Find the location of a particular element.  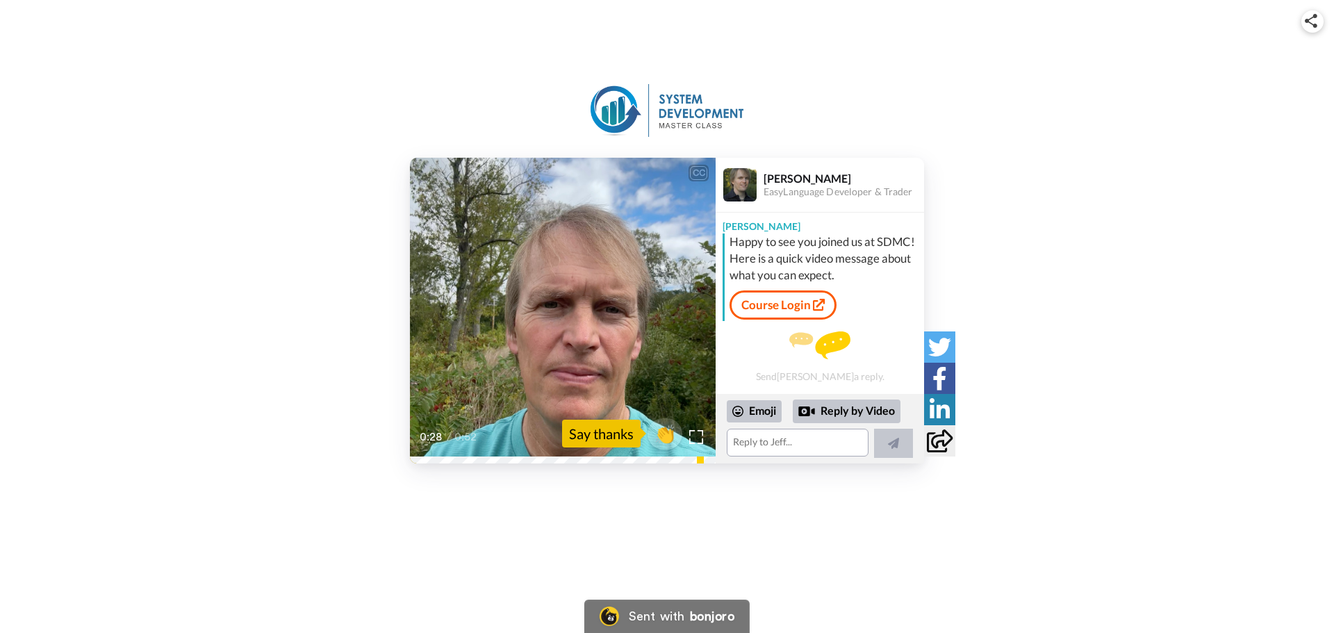

a: Course Login is located at coordinates (783, 305).